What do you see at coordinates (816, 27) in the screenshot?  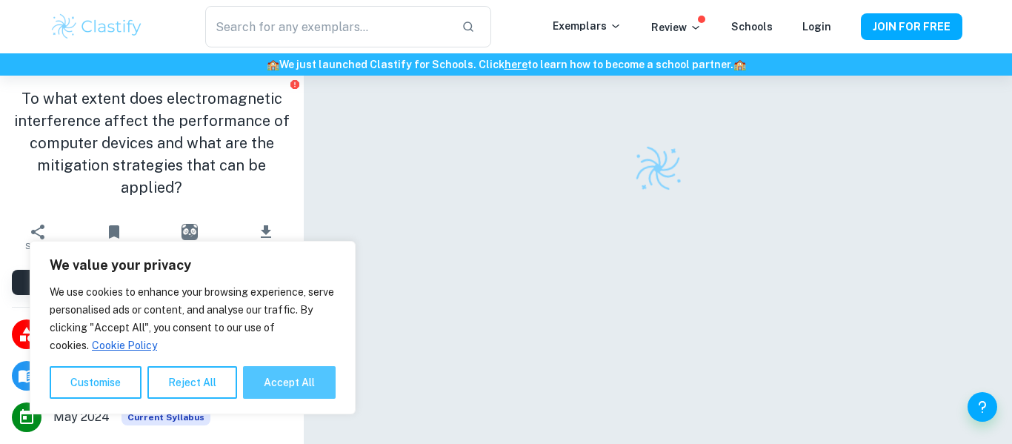 I see `a: Login` at bounding box center [816, 27].